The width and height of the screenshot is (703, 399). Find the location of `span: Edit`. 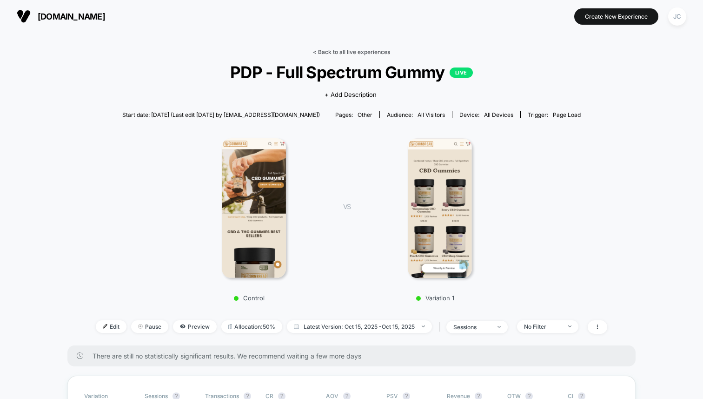

span: Edit is located at coordinates (111, 326).